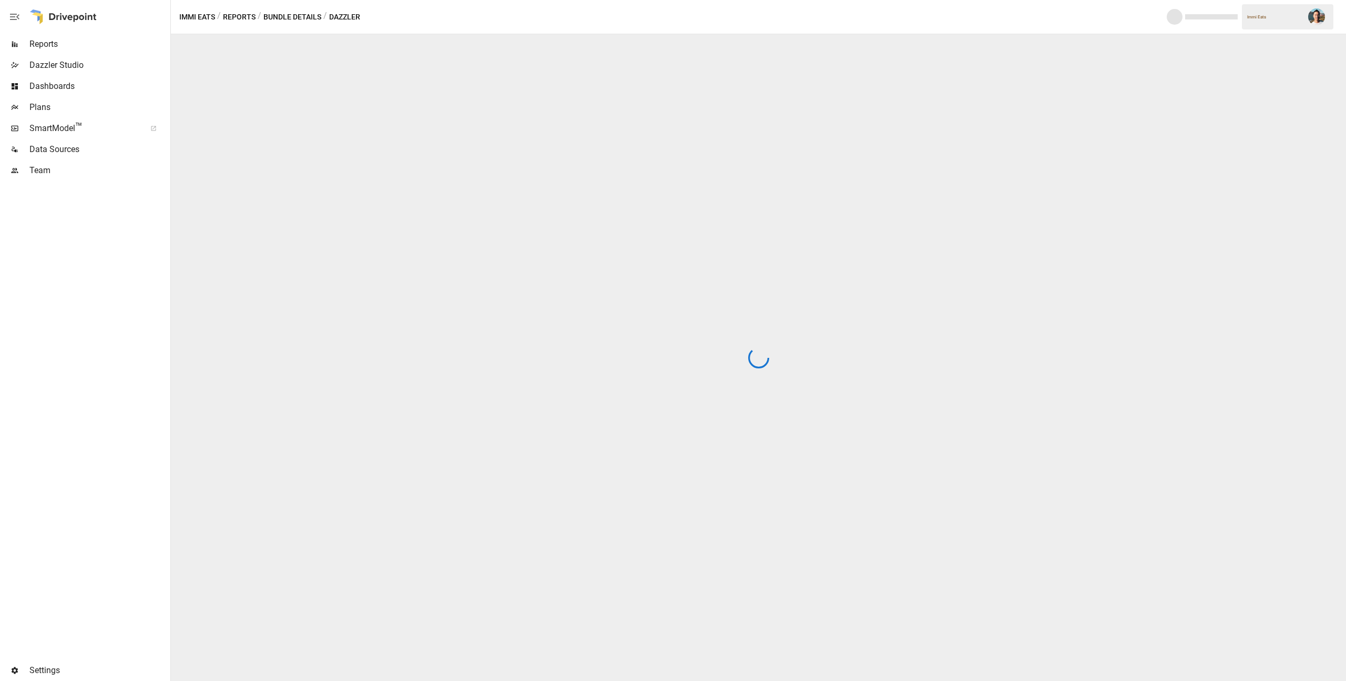 The height and width of the screenshot is (681, 1346). Describe the element at coordinates (99, 149) in the screenshot. I see `span: Data Sources` at that location.